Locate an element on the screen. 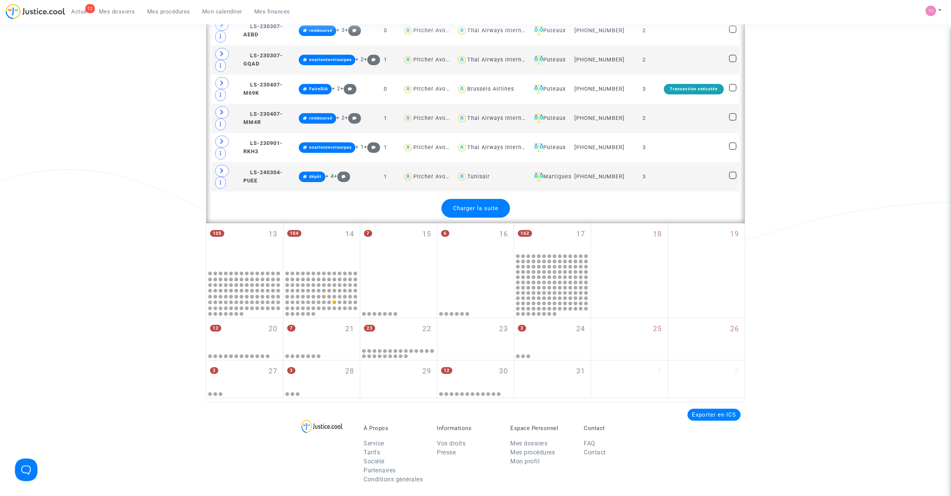  span: 27 is located at coordinates (273, 371).